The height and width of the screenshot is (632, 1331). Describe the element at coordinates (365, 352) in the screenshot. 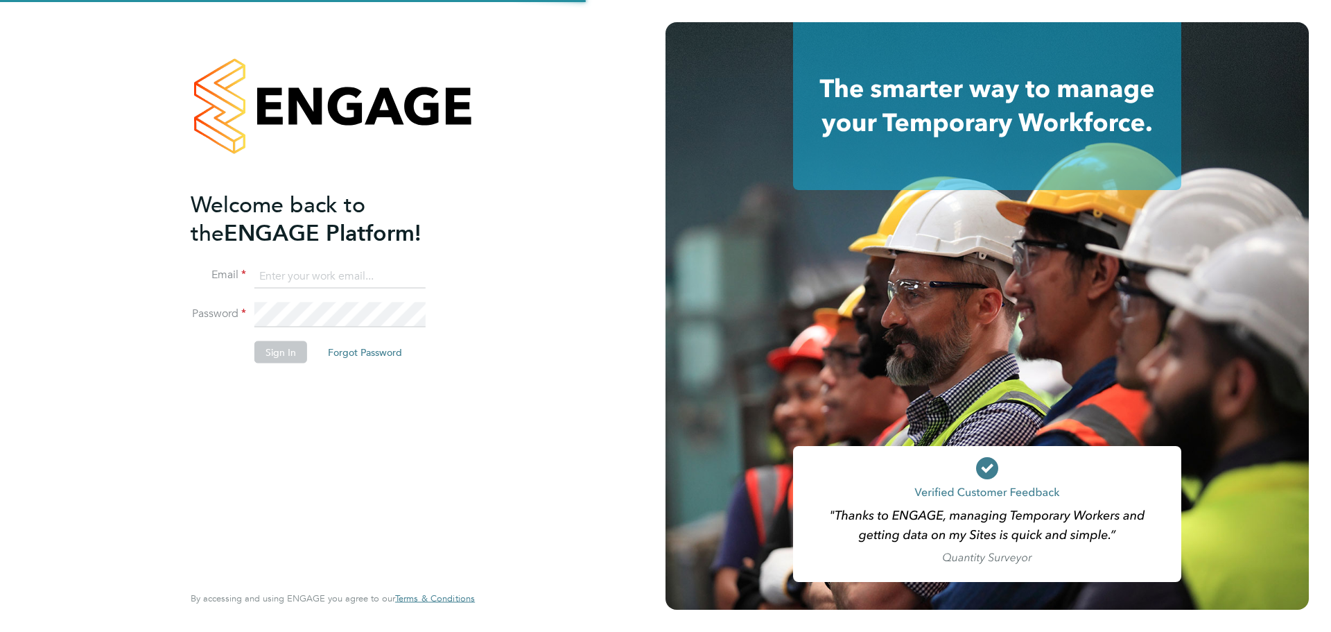

I see `button: Forgot Password` at that location.